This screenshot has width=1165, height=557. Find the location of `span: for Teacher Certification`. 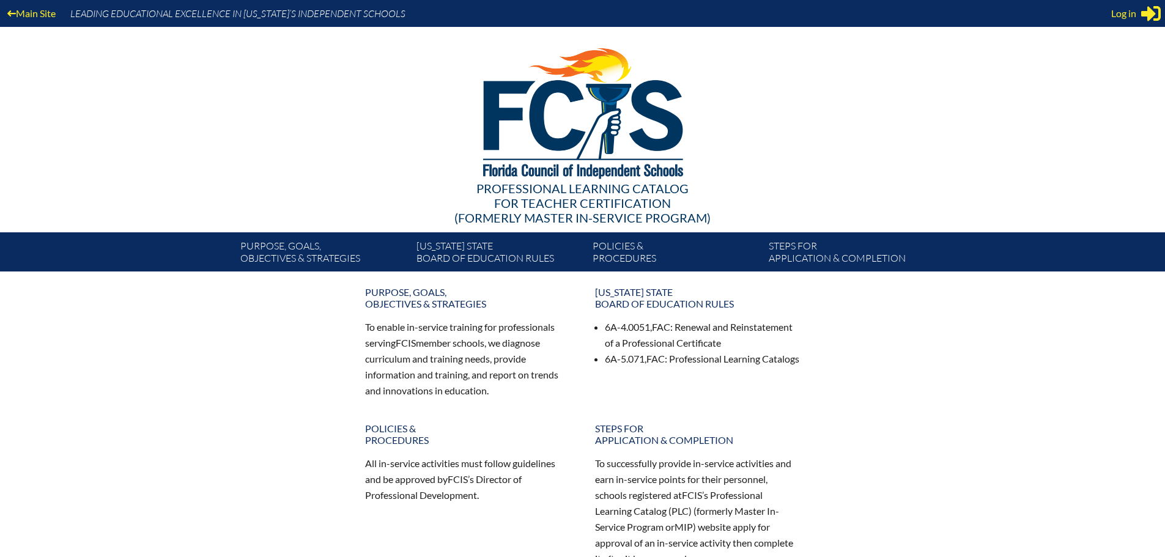

span: for Teacher Certification is located at coordinates (582, 203).